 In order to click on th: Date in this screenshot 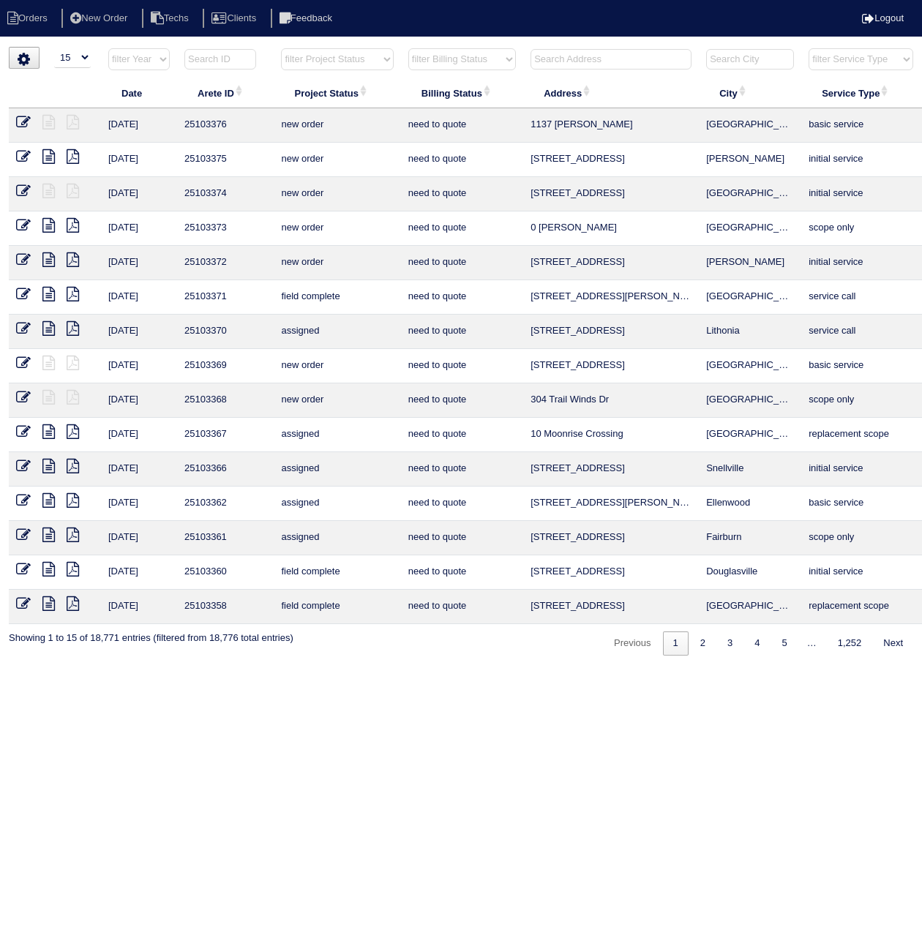, I will do `click(139, 93)`.